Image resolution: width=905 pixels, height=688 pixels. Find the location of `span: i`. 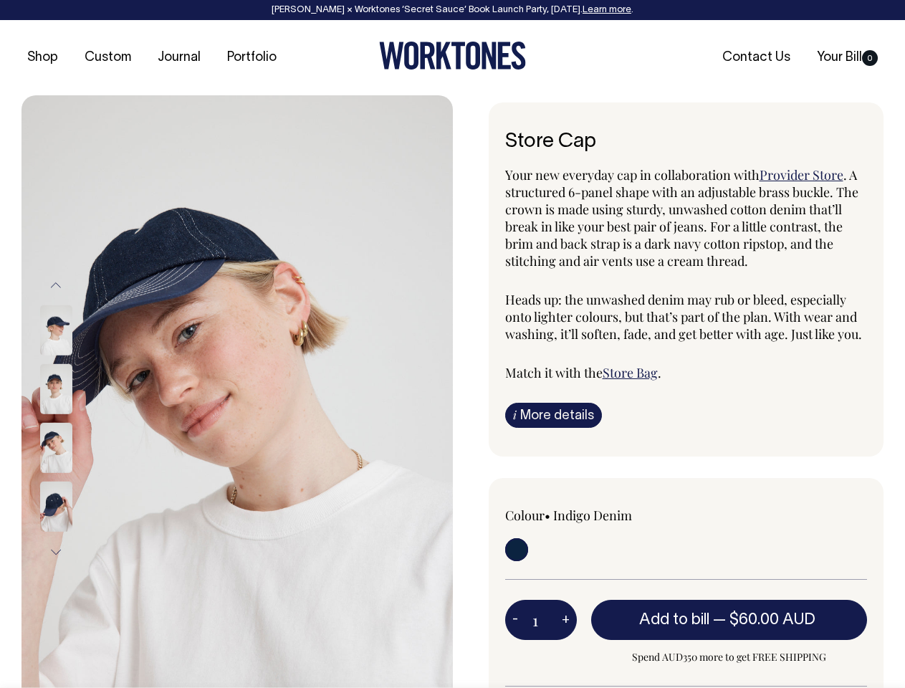

span: i is located at coordinates (514, 414).